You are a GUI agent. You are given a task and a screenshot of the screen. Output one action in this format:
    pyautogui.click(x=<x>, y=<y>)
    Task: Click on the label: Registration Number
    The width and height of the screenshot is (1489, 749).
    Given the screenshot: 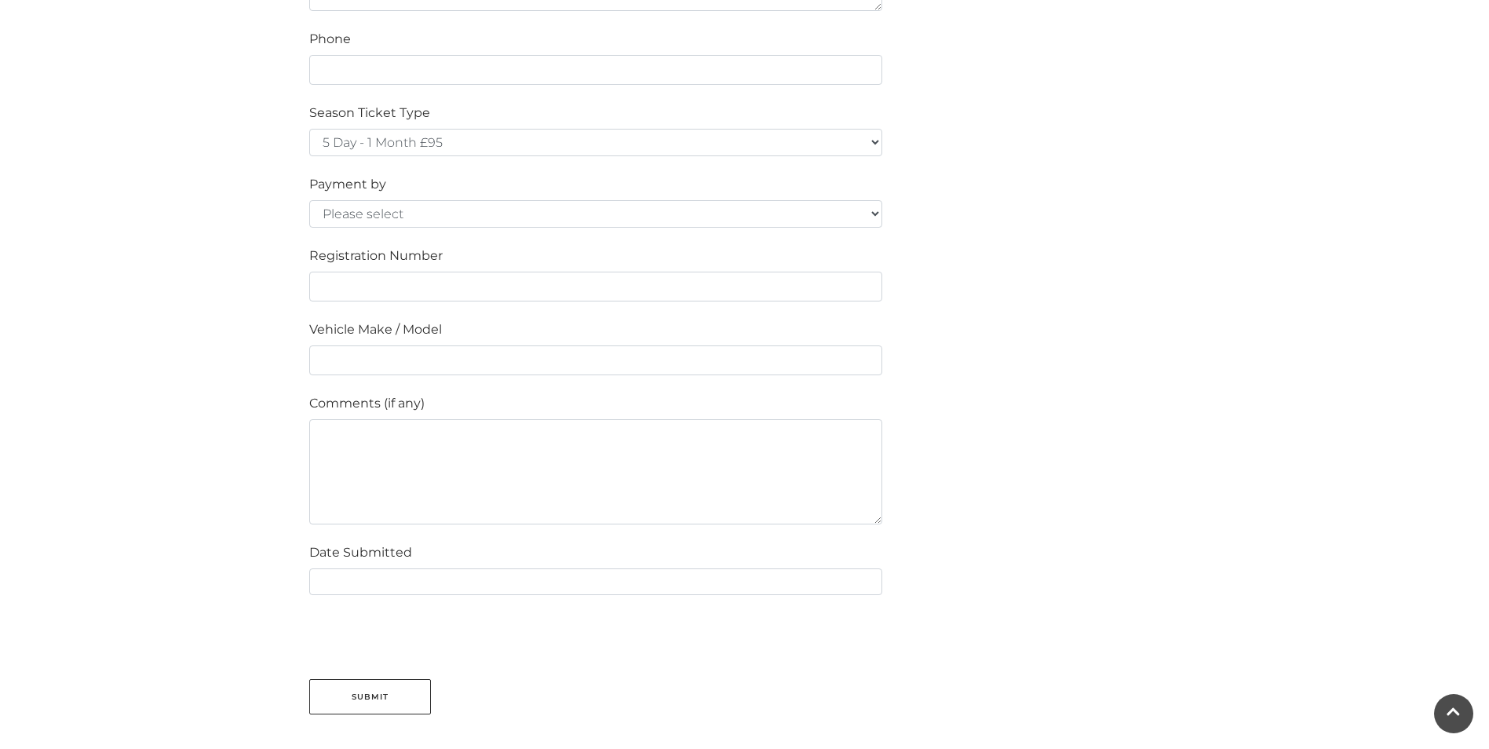 What is the action you would take?
    pyautogui.click(x=376, y=256)
    